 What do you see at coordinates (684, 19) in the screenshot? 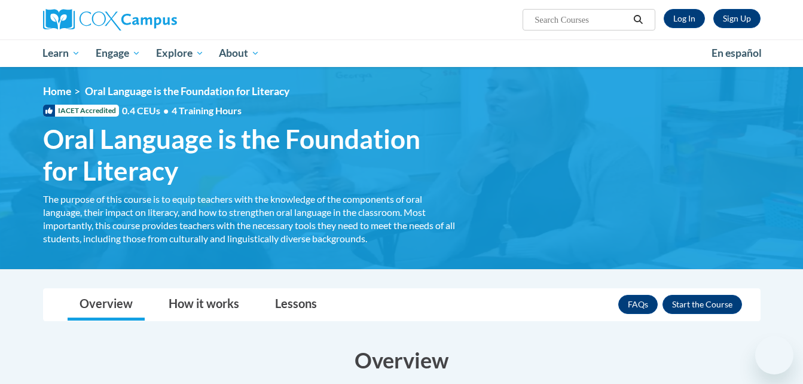
I see `a: Log In` at bounding box center [684, 19].